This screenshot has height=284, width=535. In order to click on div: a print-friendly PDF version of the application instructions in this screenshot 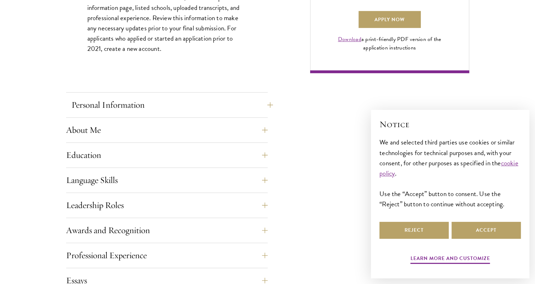, I will do `click(390, 43)`.